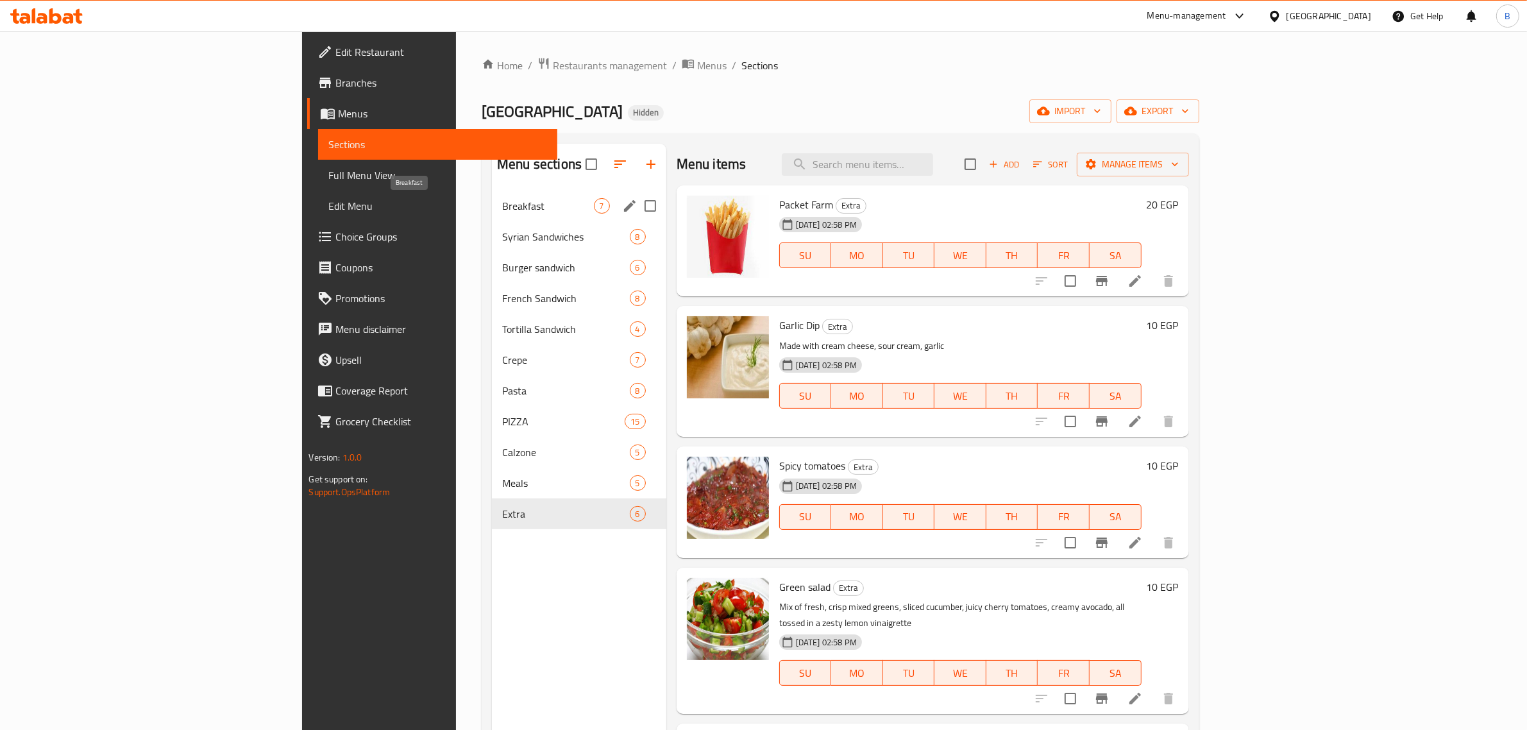  What do you see at coordinates (548, 206) in the screenshot?
I see `span: Breakfast` at bounding box center [548, 206].